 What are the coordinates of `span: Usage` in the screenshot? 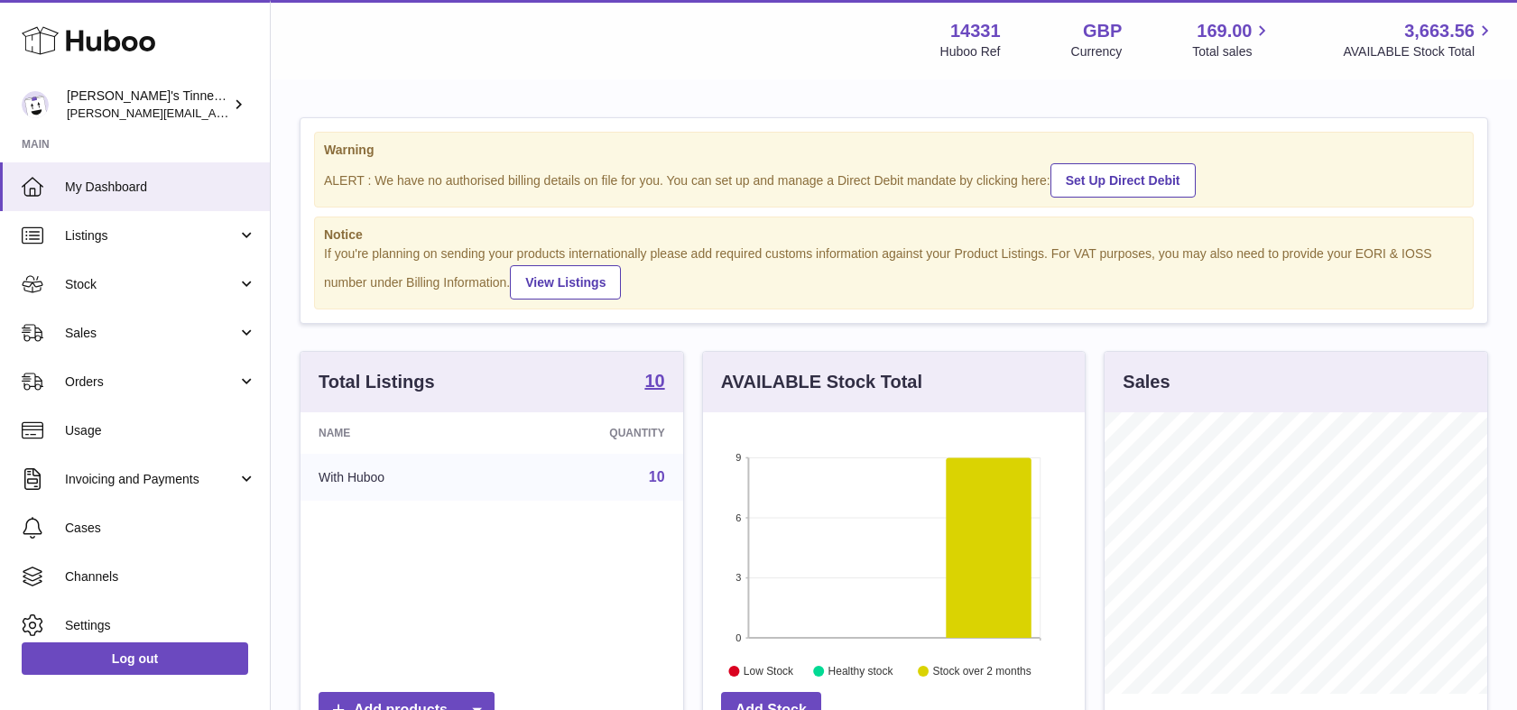 It's located at (161, 430).